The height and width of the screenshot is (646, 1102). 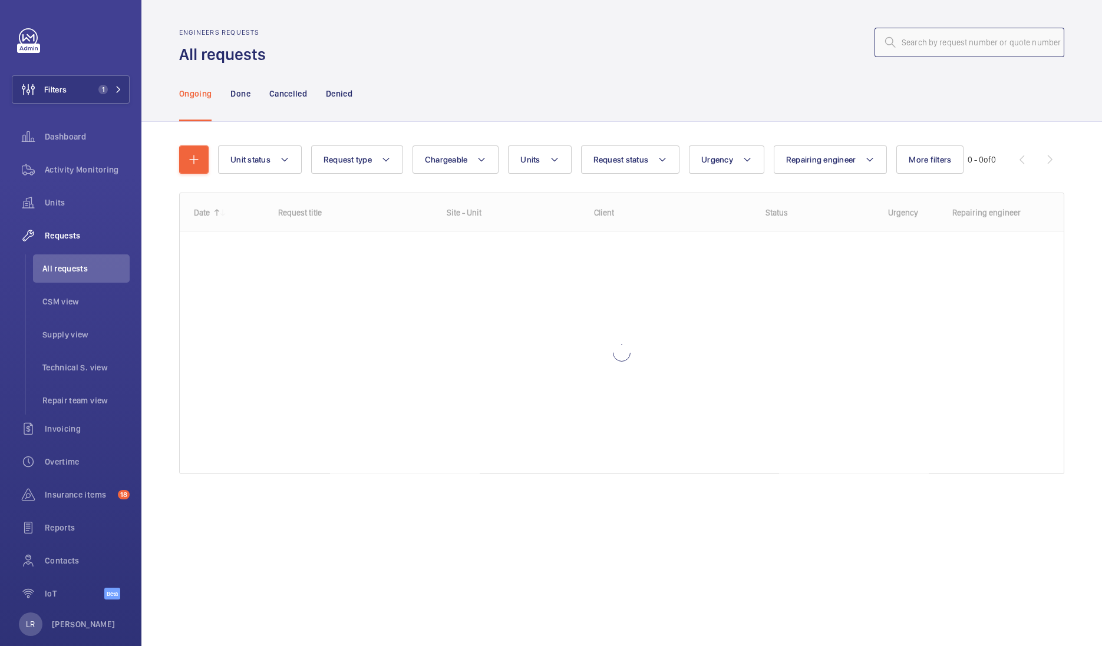 What do you see at coordinates (830, 160) in the screenshot?
I see `button: Repairing engineer` at bounding box center [830, 160].